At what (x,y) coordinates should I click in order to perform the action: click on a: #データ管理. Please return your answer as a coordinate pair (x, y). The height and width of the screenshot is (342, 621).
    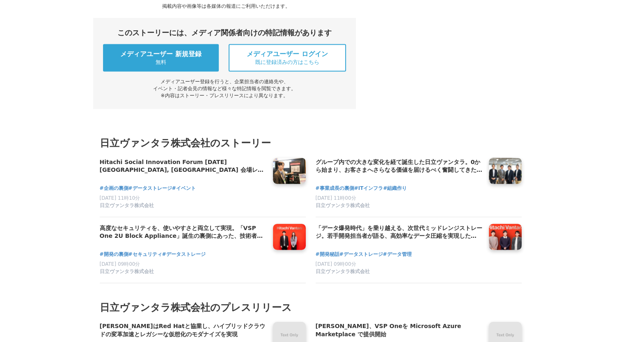
    Looking at the image, I should click on (398, 255).